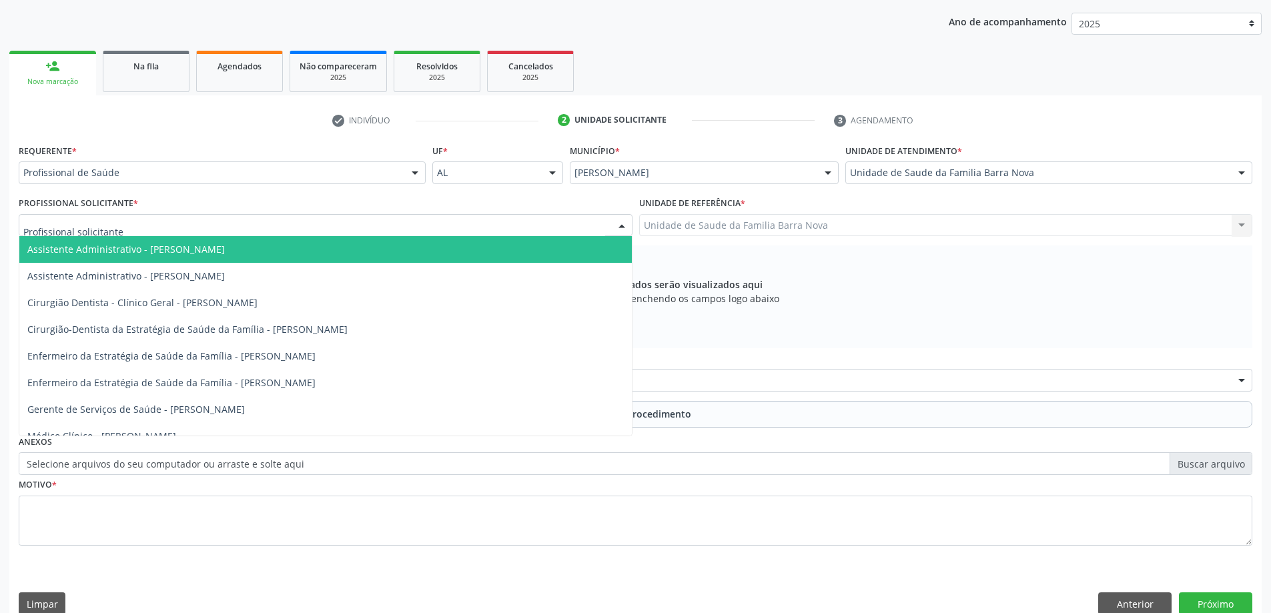 This screenshot has height=613, width=1271. Describe the element at coordinates (211, 173) in the screenshot. I see `span: Profissional de Saúde` at that location.